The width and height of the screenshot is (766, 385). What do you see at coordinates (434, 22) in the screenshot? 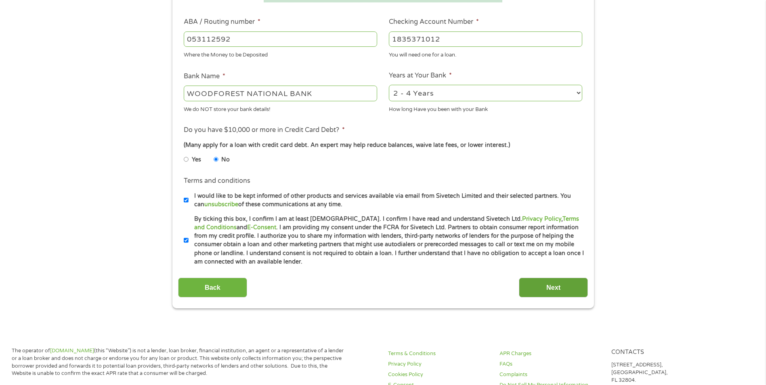
I see `label: Checking Account Number` at bounding box center [434, 22].